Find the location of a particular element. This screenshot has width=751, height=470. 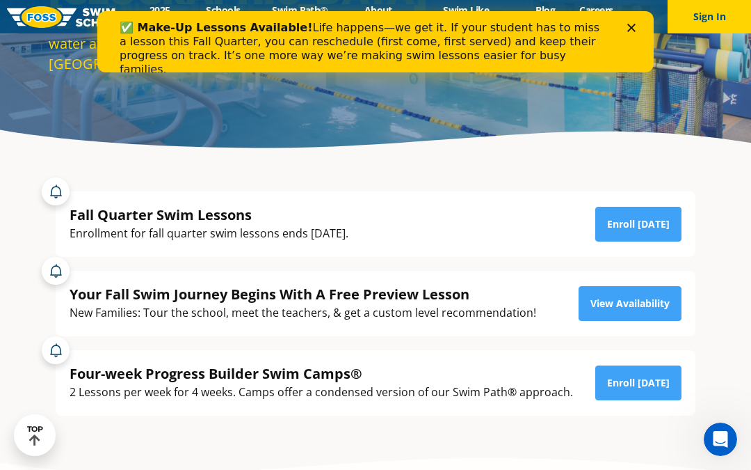

div: Close is located at coordinates (537, 17).